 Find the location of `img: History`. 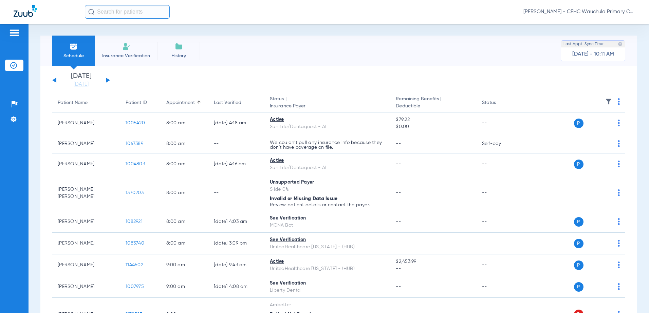

img: History is located at coordinates (179, 46).